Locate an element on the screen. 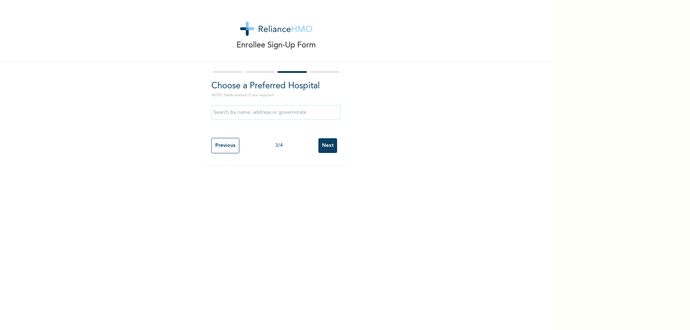 This screenshot has height=330, width=690. input: Previous is located at coordinates (225, 146).